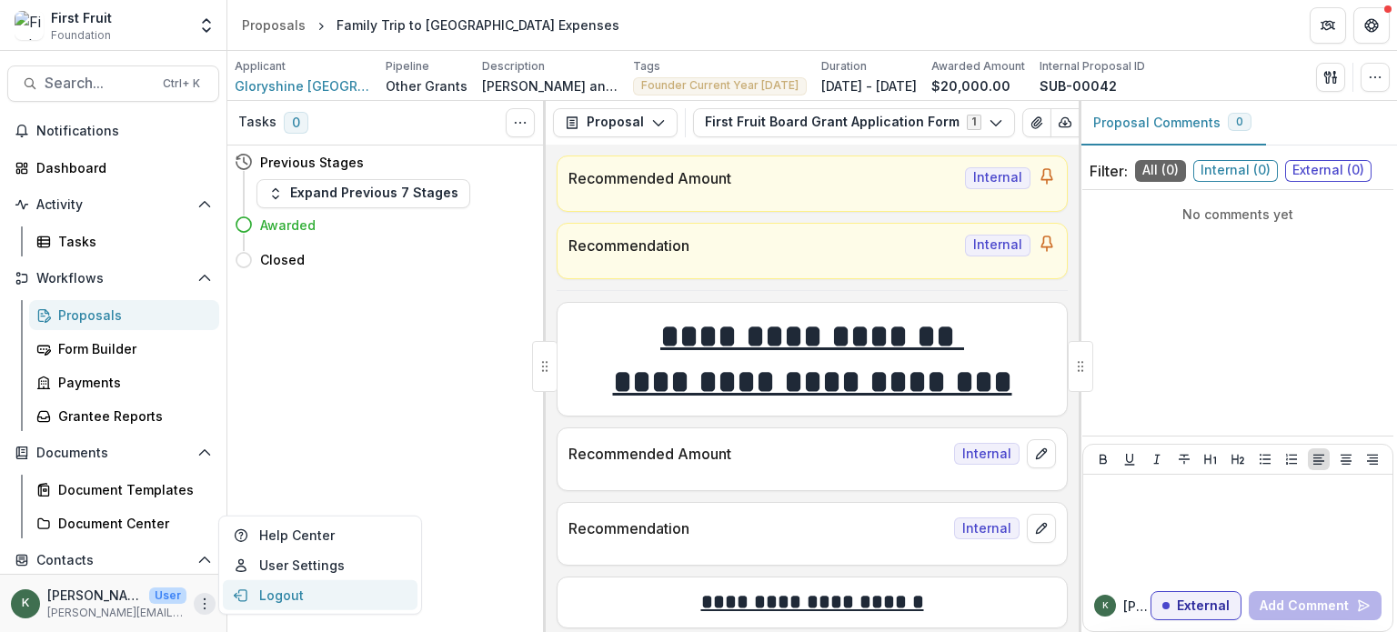  Describe the element at coordinates (113, 278) in the screenshot. I see `span: Workflows` at that location.